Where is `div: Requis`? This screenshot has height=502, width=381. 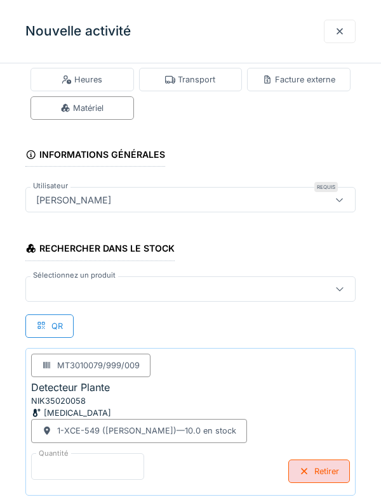 div: Requis is located at coordinates (325, 187).